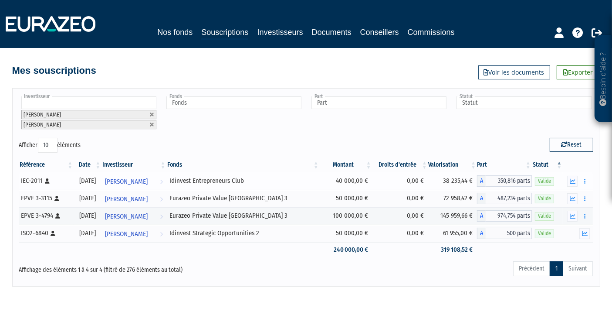  I want to click on a: Conseillers, so click(379, 32).